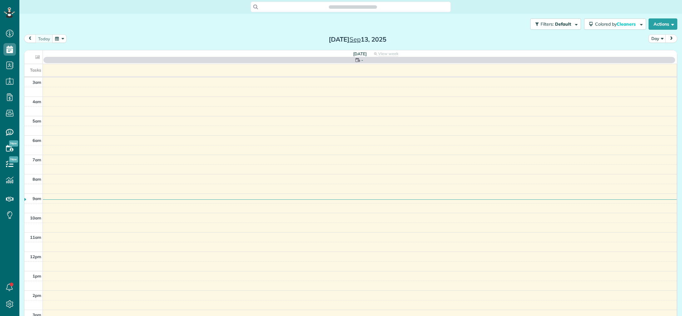  I want to click on span: Default, so click(563, 24).